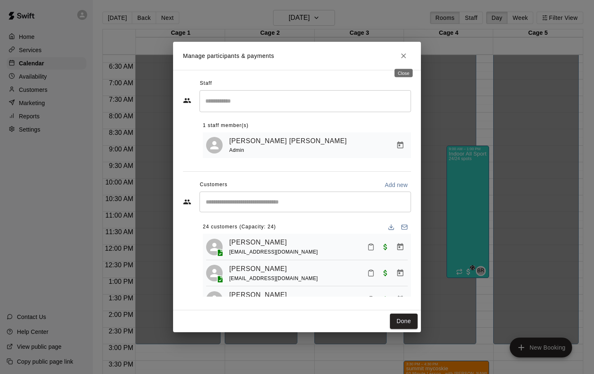 This screenshot has height=374, width=594. Describe the element at coordinates (229, 56) in the screenshot. I see `p: Manage participants & payments` at that location.